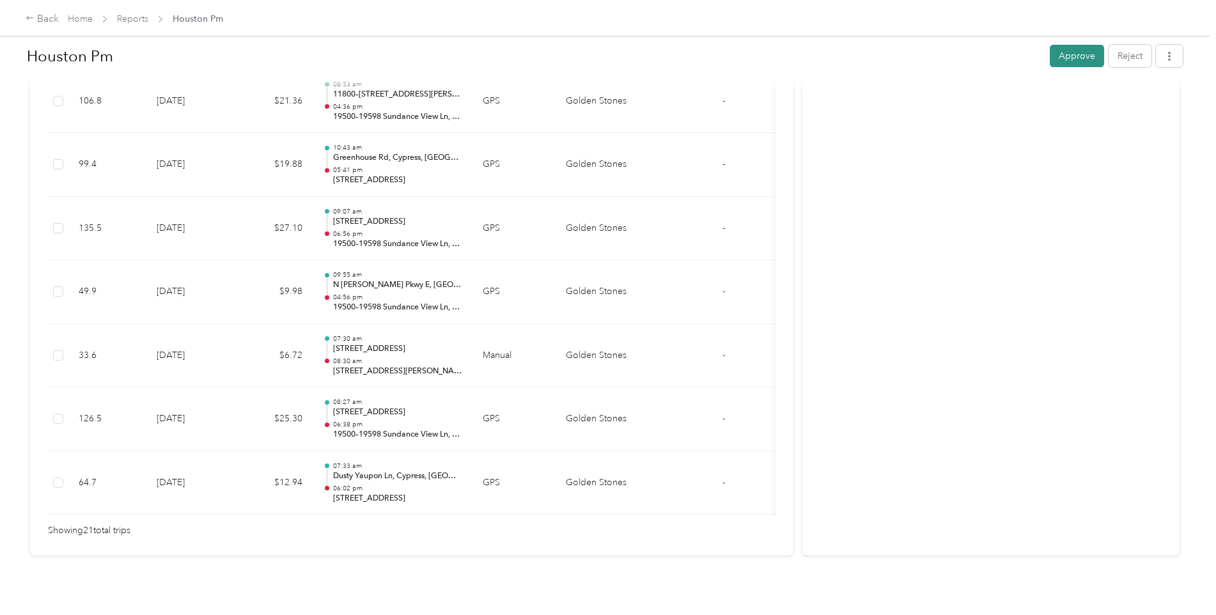 The image size is (1216, 615). Describe the element at coordinates (89, 531) in the screenshot. I see `span: Showing 21 total trips` at that location.